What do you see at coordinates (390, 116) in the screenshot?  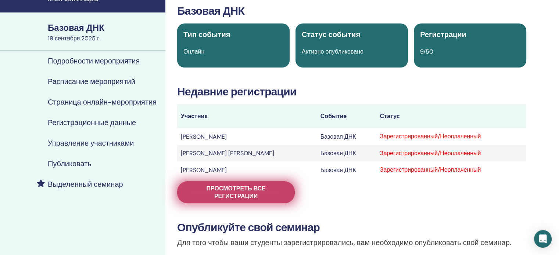 I see `font: Статус` at bounding box center [390, 116].